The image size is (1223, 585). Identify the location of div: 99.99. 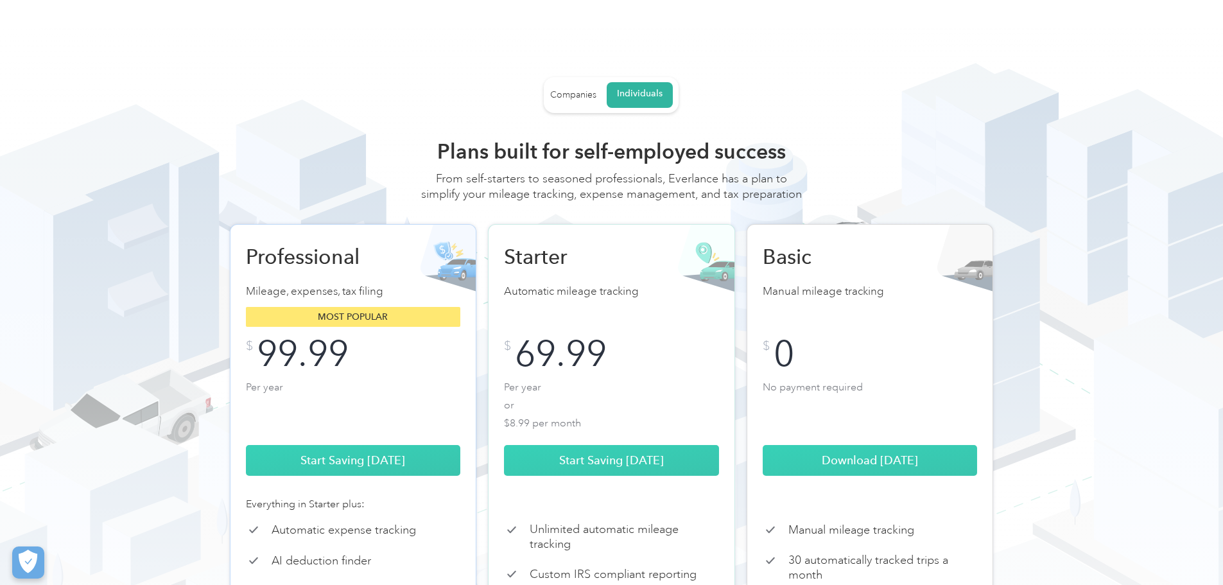
(302, 354).